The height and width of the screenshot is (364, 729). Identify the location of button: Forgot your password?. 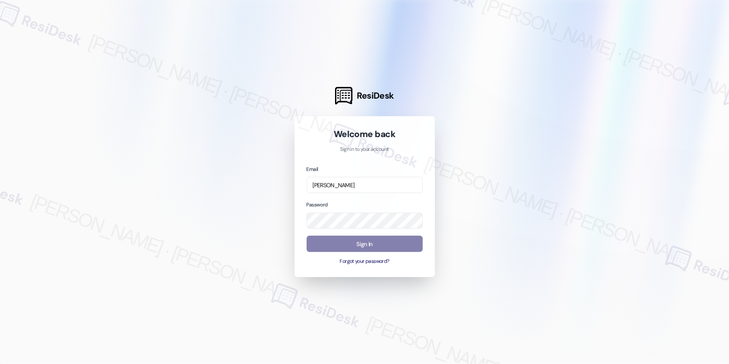
(365, 262).